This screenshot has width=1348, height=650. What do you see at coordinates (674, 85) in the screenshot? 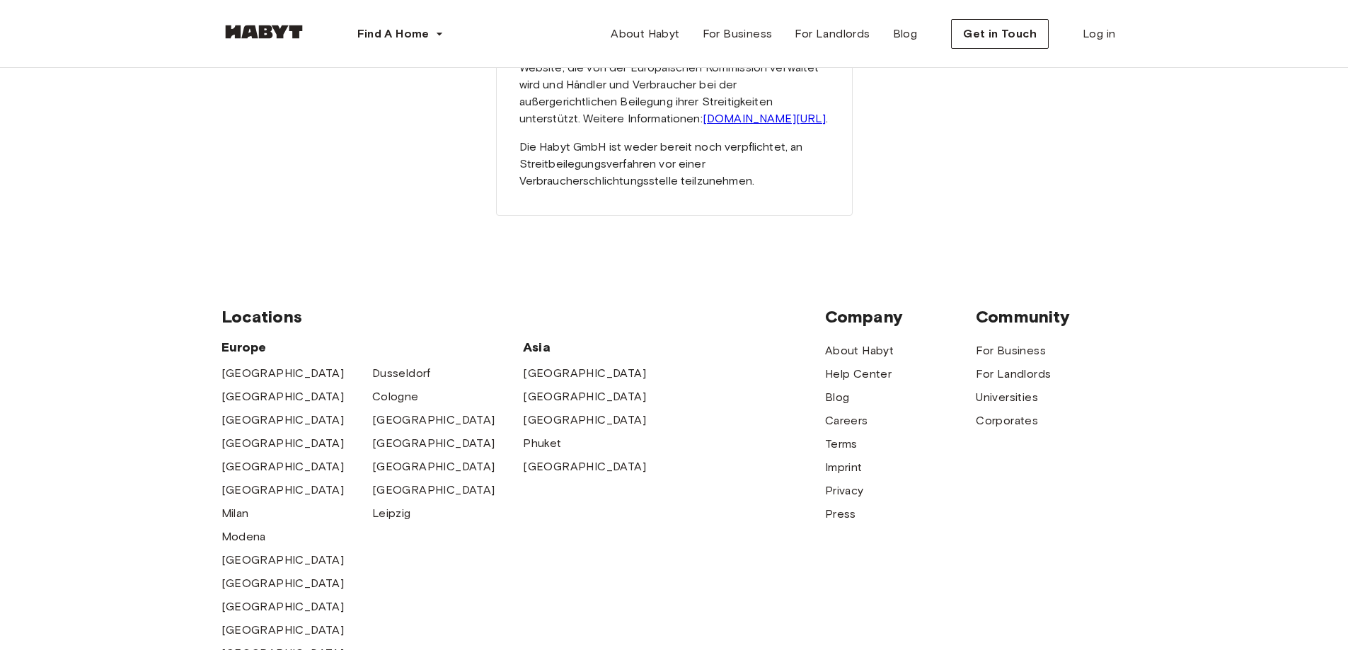
I see `p: Die Website zur Online-Streitbeilegung ist eine offizielle Website, die von der Europäischen Komm...` at bounding box center [674, 85].